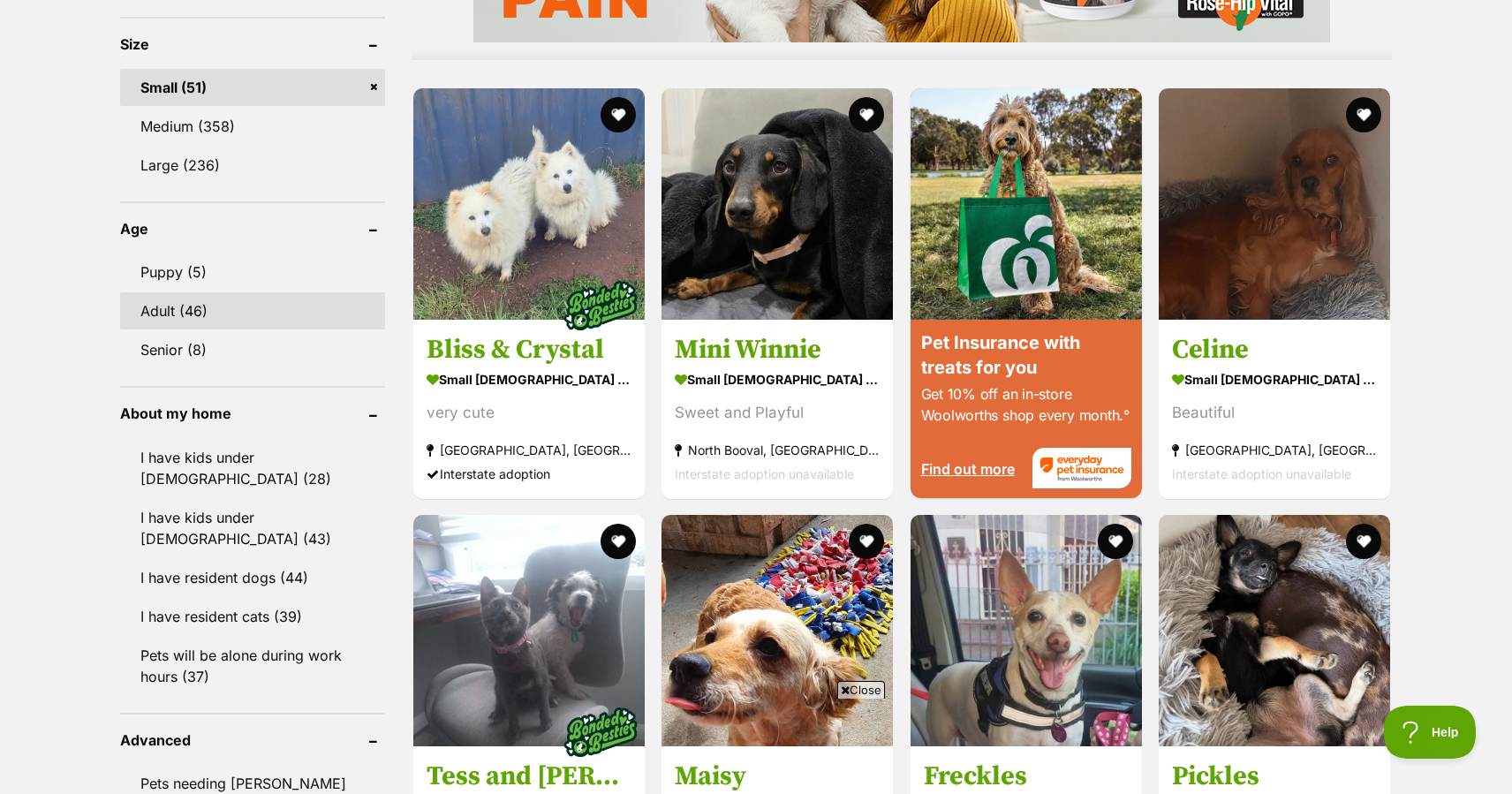 This screenshot has height=794, width=1512. I want to click on h3: Celine, so click(1275, 348).